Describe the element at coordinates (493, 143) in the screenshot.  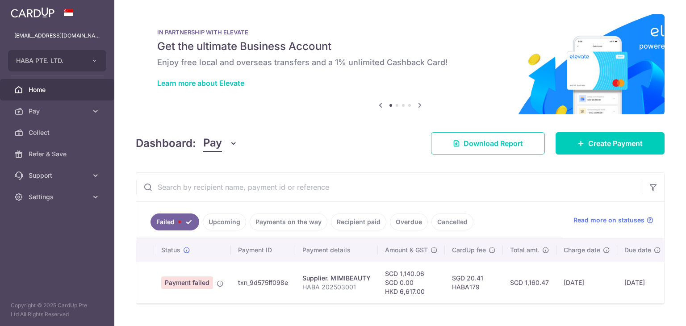
I see `span: Download Report` at that location.